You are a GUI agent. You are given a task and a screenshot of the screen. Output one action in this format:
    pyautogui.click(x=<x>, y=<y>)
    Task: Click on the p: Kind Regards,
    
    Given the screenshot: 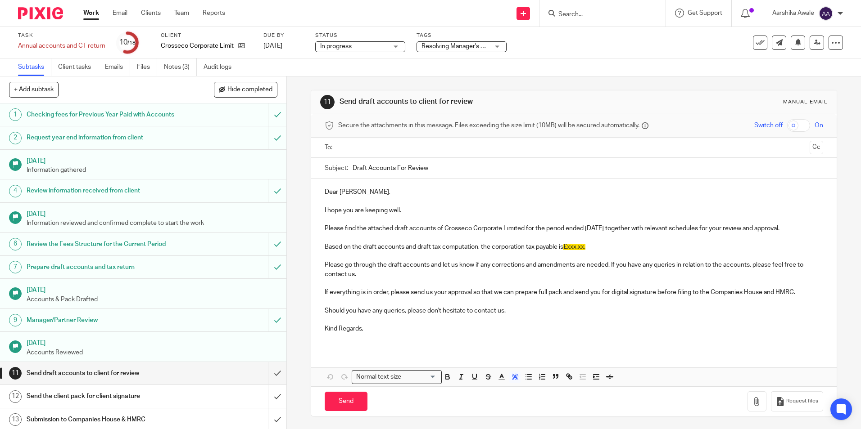 What is the action you would take?
    pyautogui.click(x=574, y=329)
    